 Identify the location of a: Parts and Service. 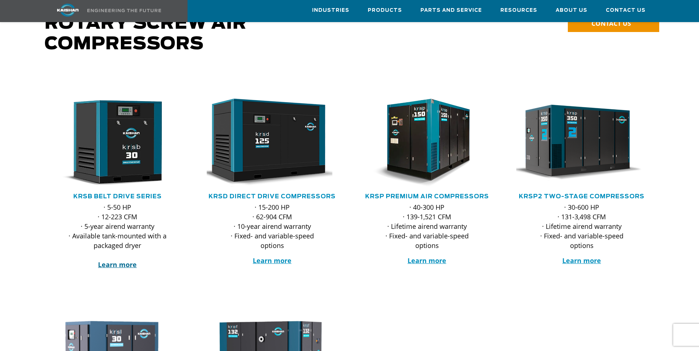
(451, 10).